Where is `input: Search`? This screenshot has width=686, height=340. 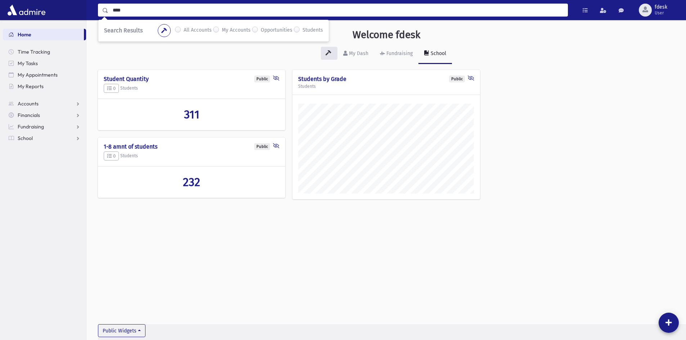
input: Search is located at coordinates (338, 10).